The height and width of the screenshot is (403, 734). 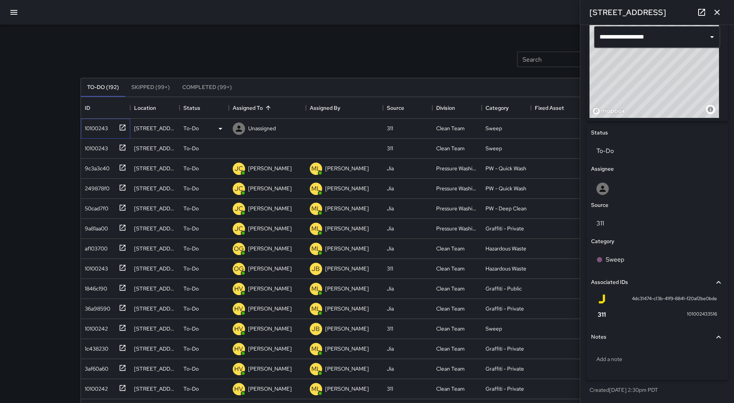 I want to click on div: 9c3a3c40, so click(x=96, y=167).